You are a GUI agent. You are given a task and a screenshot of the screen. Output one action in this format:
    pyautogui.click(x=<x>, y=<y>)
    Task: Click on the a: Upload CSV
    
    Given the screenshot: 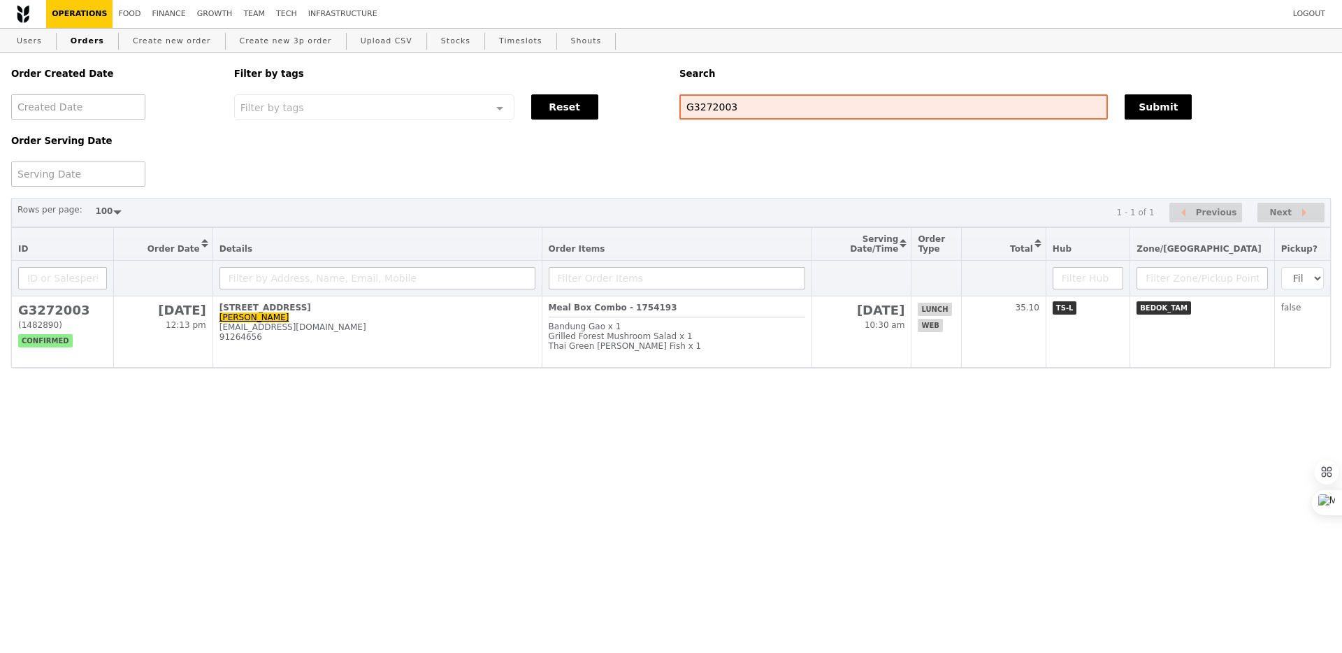 What is the action you would take?
    pyautogui.click(x=386, y=41)
    